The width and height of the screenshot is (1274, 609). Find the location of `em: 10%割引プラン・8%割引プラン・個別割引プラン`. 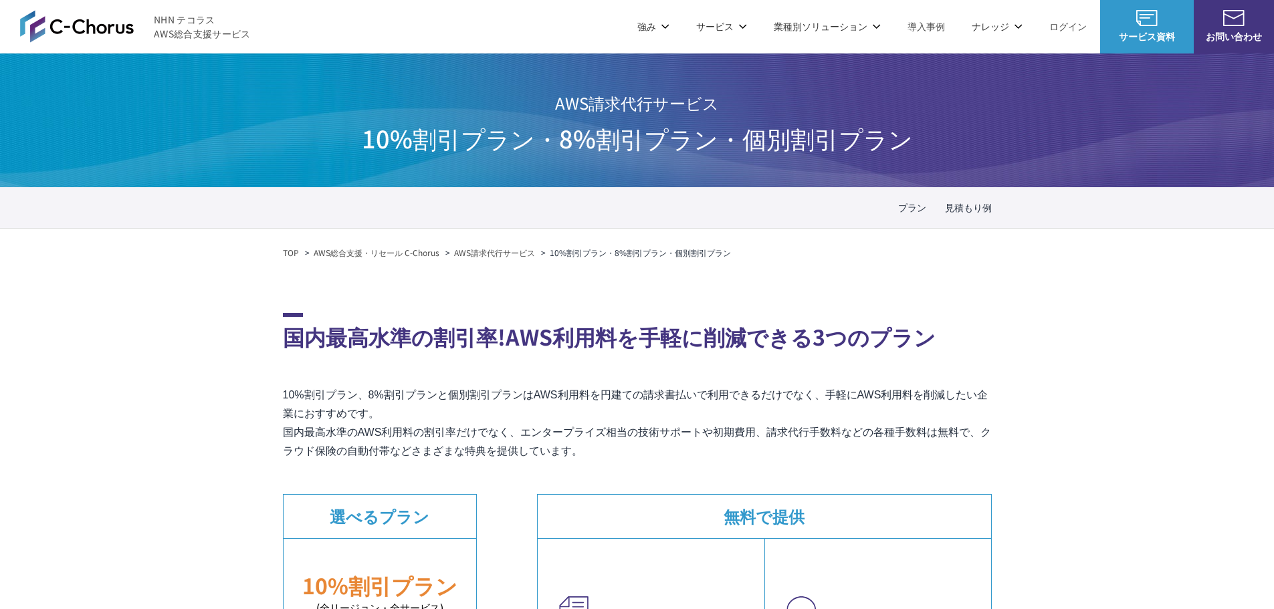

em: 10%割引プラン・8%割引プラン・個別割引プラン is located at coordinates (640, 252).